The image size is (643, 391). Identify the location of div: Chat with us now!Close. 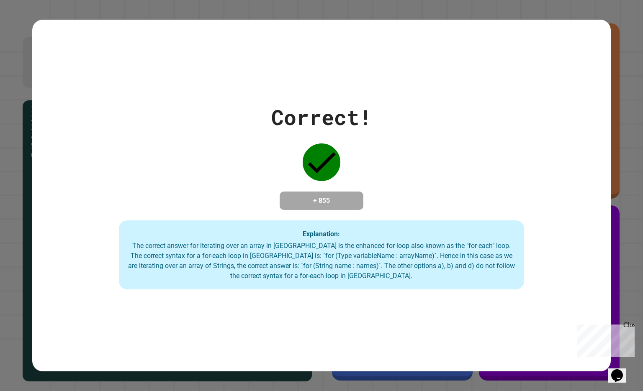
(31, 28).